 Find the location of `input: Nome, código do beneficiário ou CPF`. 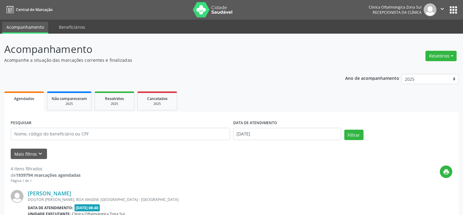

input: Nome, código do beneficiário ou CPF is located at coordinates (120, 134).